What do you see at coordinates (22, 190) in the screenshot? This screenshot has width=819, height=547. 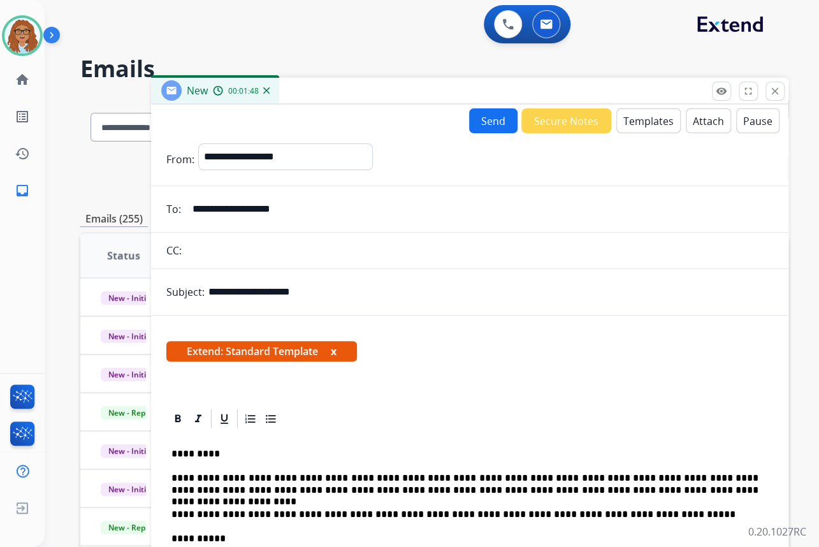 I see `mat-icon: inbox` at bounding box center [22, 190].